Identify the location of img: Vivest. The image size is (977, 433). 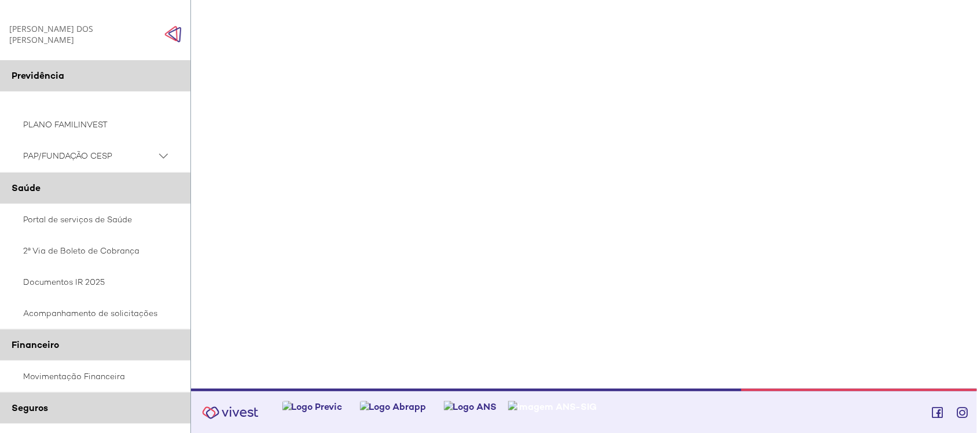
(230, 413).